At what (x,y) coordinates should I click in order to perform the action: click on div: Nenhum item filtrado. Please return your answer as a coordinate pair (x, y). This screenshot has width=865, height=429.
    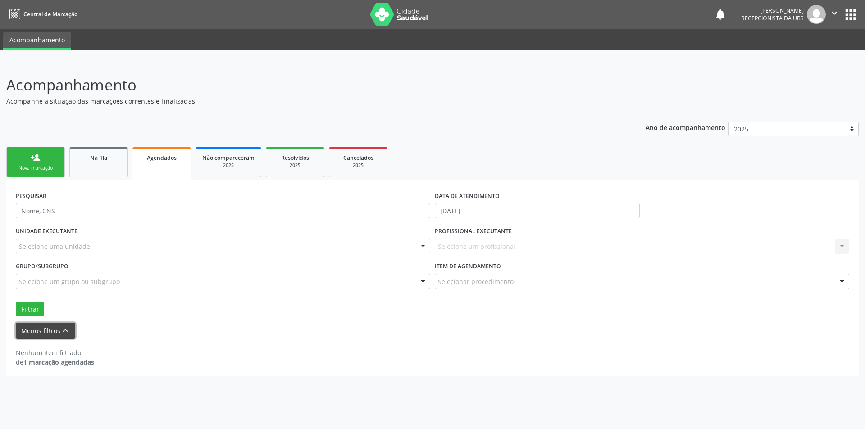
    Looking at the image, I should click on (55, 353).